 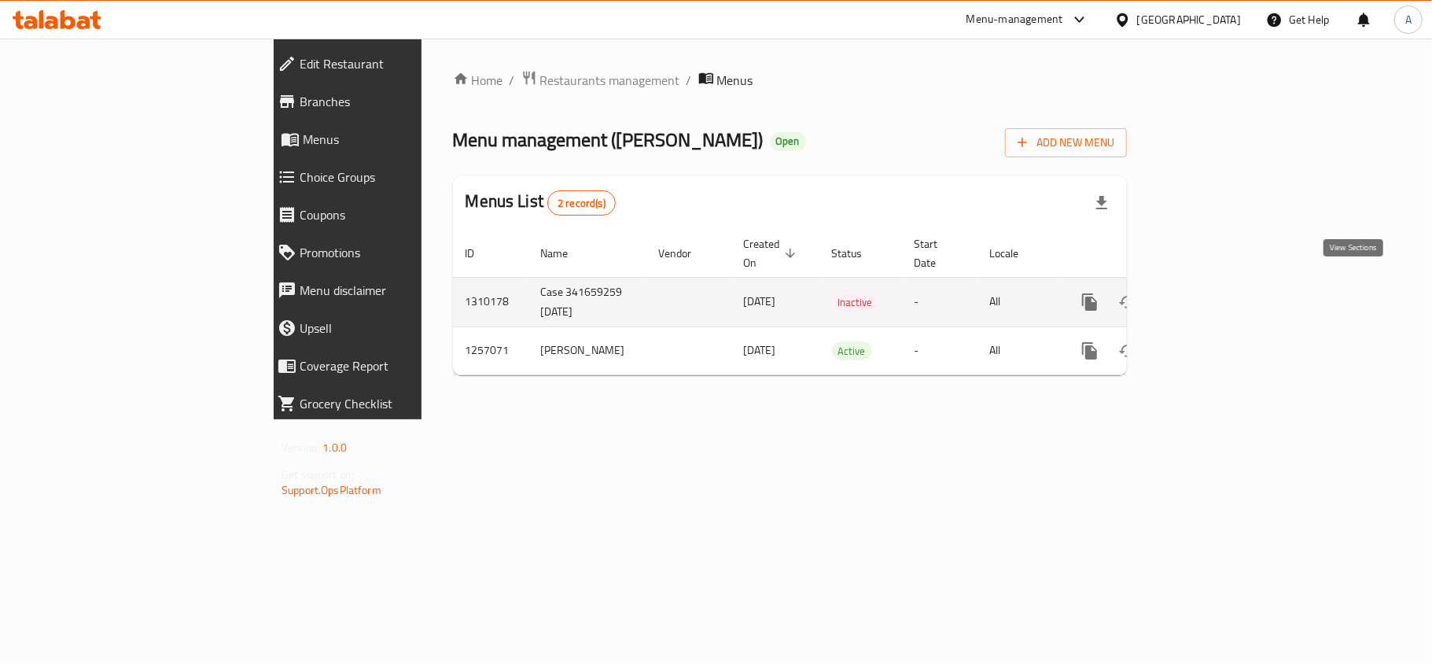 What do you see at coordinates (540, 202) in the screenshot?
I see `h2: Menus List` at bounding box center [540, 202].